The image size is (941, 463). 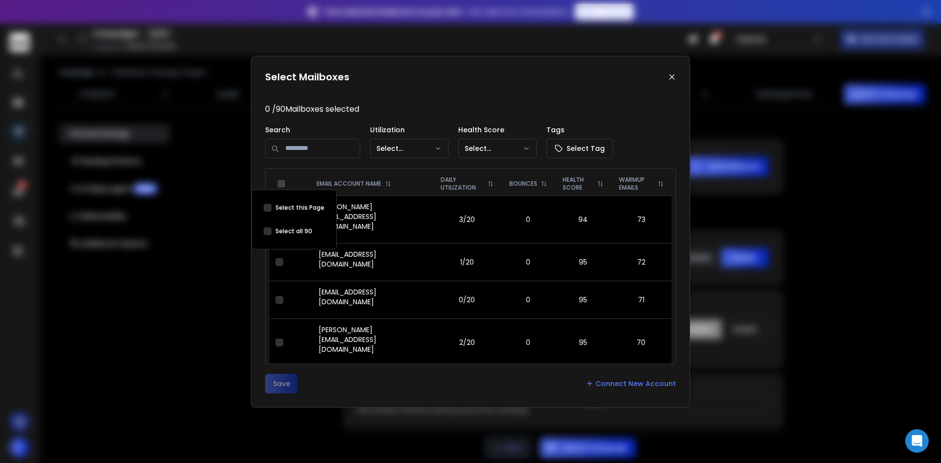 What do you see at coordinates (580, 130) in the screenshot?
I see `p: Tags` at bounding box center [580, 130].